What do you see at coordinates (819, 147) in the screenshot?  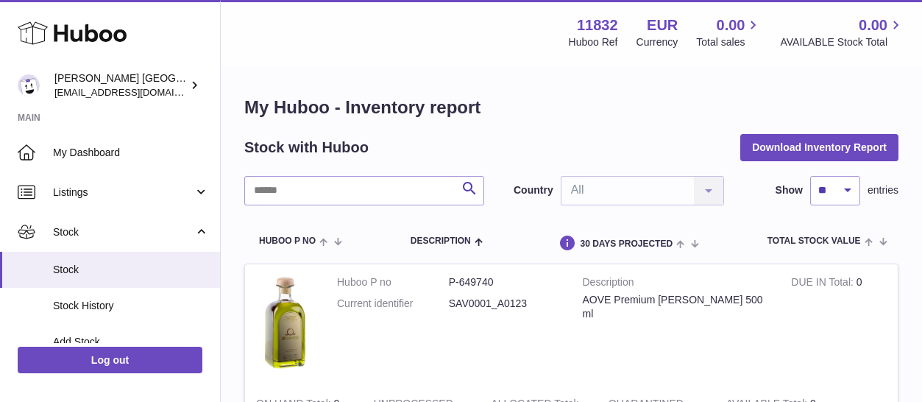 I see `button: Download Inventory Report` at bounding box center [819, 147].